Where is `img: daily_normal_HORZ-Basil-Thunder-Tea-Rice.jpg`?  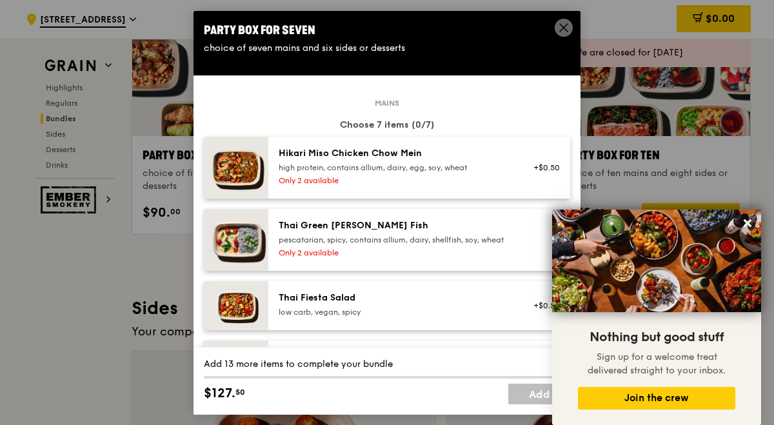 img: daily_normal_HORZ-Basil-Thunder-Tea-Rice.jpg is located at coordinates (236, 371).